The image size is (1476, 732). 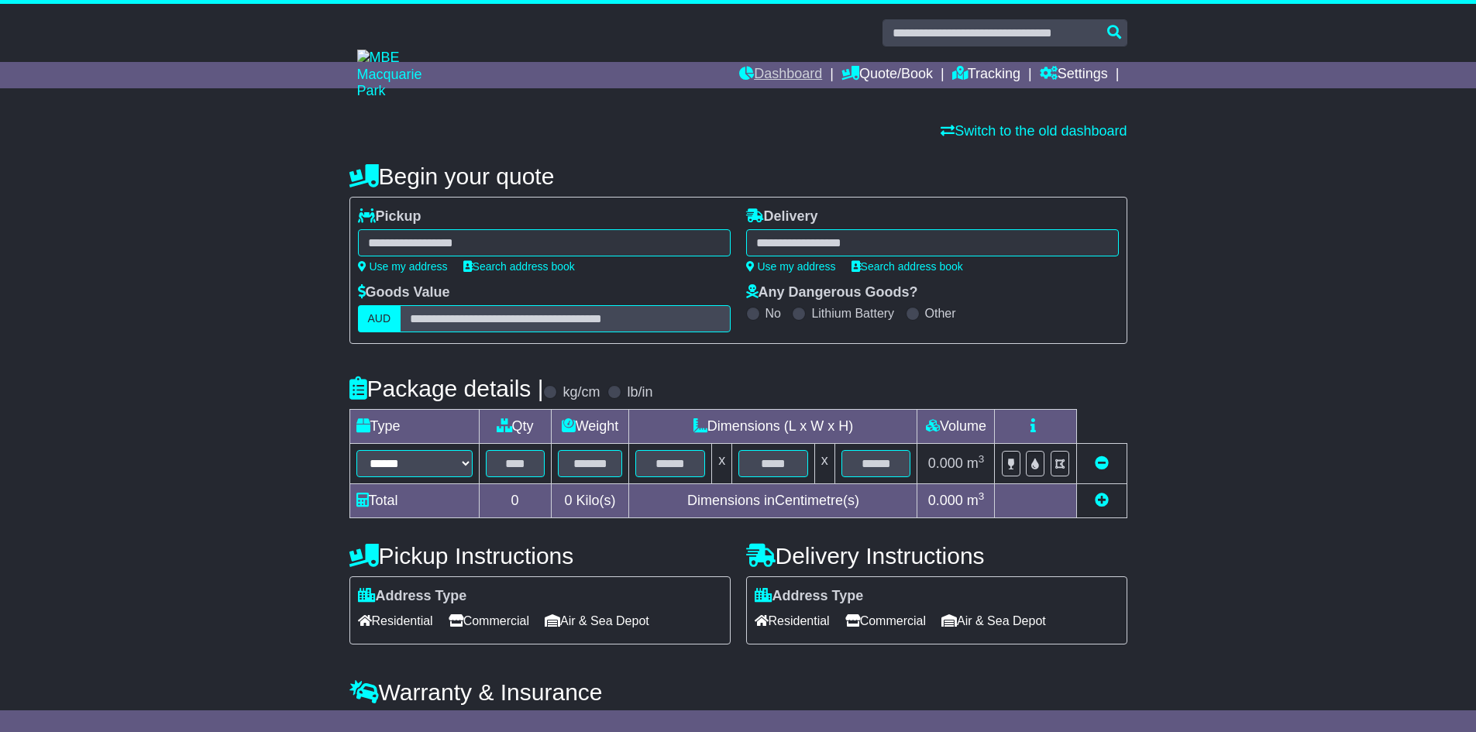 I want to click on a: Tracking, so click(x=986, y=75).